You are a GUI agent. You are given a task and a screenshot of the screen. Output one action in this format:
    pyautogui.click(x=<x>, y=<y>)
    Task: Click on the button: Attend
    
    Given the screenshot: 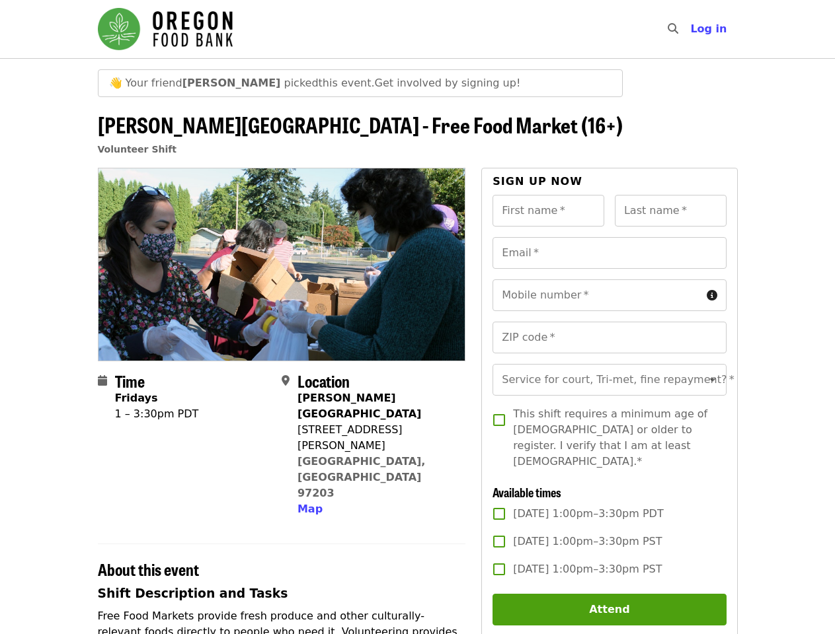 What is the action you would take?
    pyautogui.click(x=609, y=610)
    